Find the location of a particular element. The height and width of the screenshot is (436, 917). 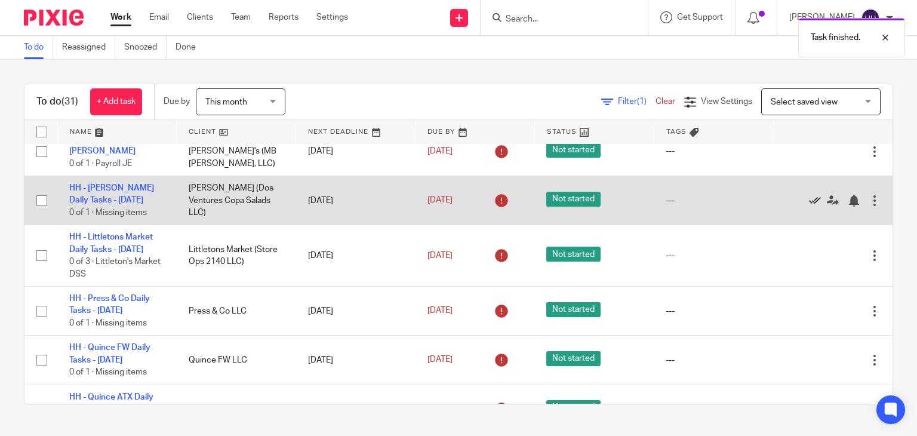

img: Pixie is located at coordinates (54, 17).